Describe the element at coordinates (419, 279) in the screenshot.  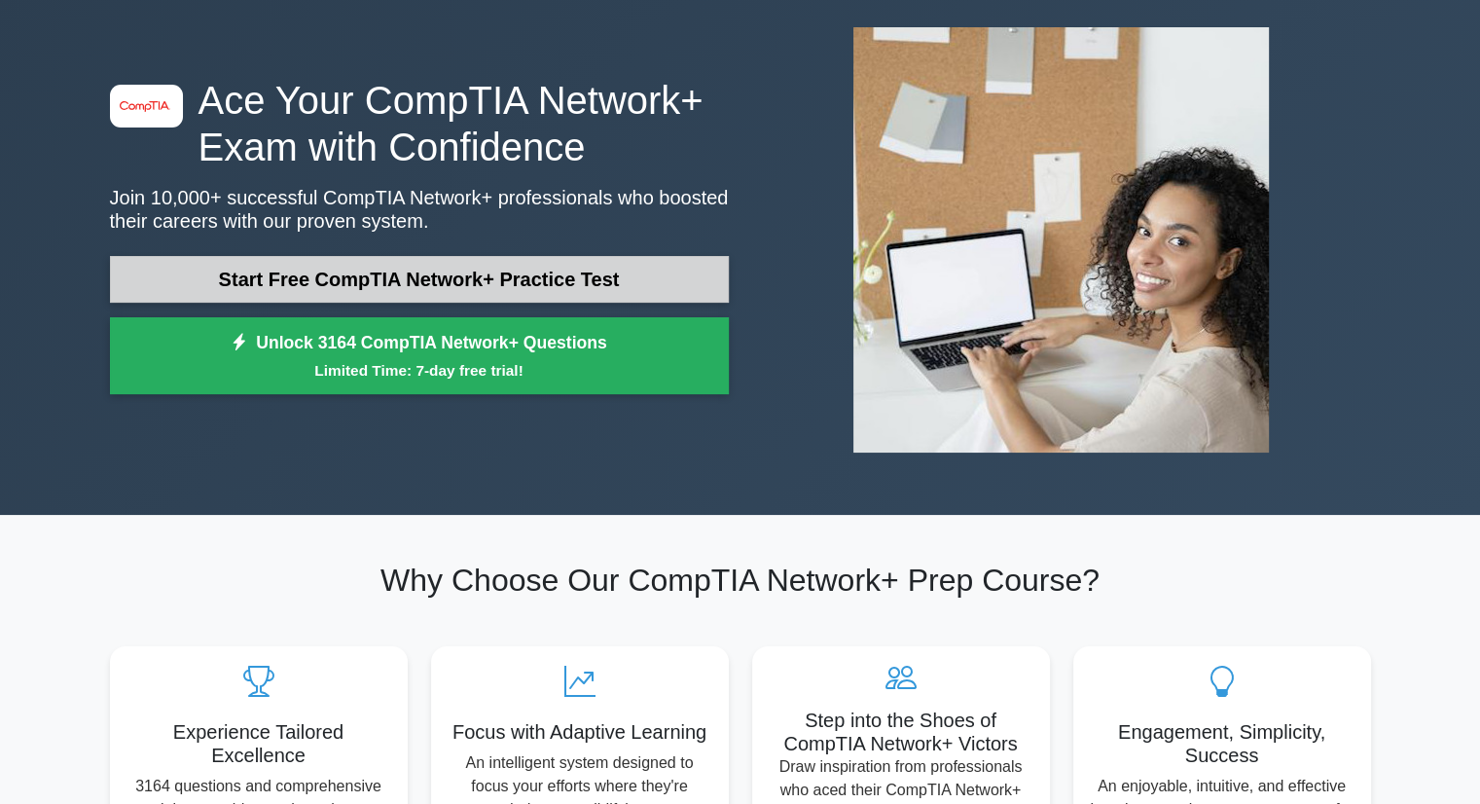
I see `a: Start Free CompTIA Network+ Practice Test` at that location.